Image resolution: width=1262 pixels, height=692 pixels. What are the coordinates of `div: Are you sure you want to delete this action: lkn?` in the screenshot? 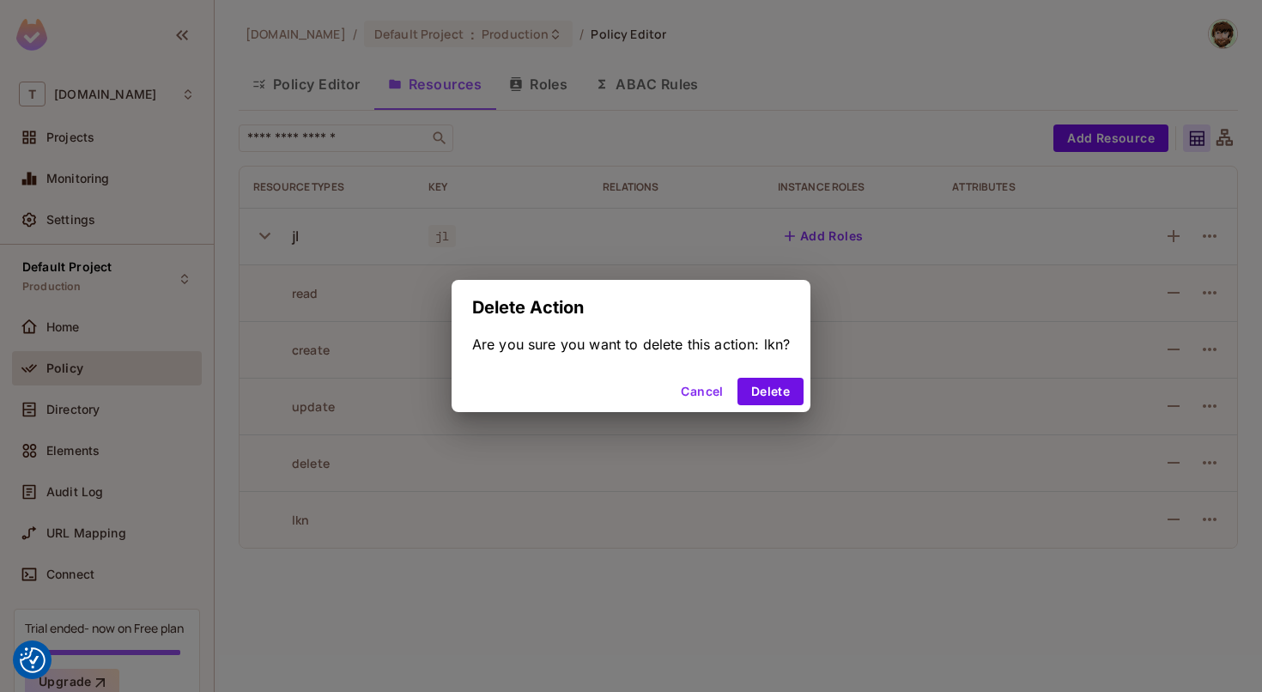 It's located at (631, 344).